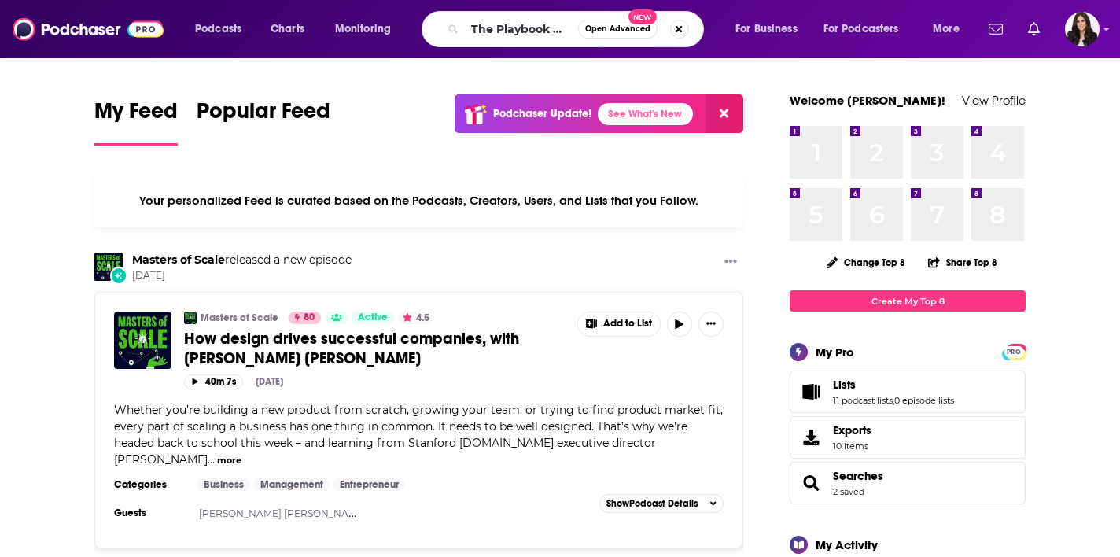  I want to click on h3: Categories, so click(149, 484).